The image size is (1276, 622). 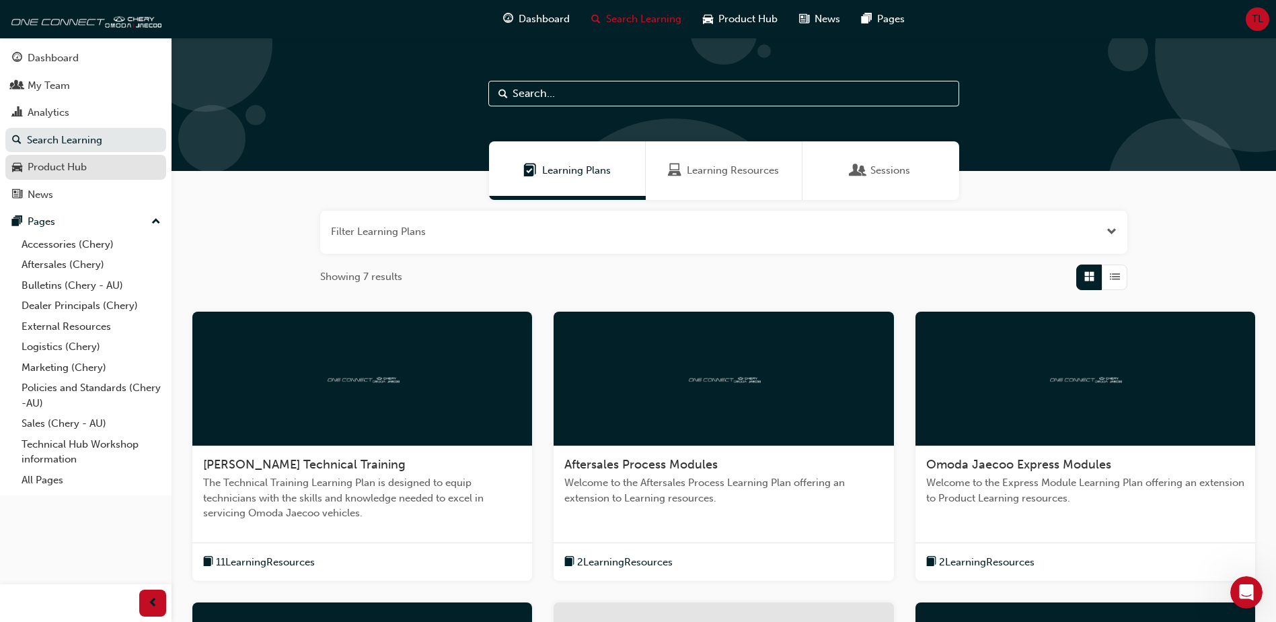 What do you see at coordinates (48, 85) in the screenshot?
I see `div: My Team` at bounding box center [48, 85].